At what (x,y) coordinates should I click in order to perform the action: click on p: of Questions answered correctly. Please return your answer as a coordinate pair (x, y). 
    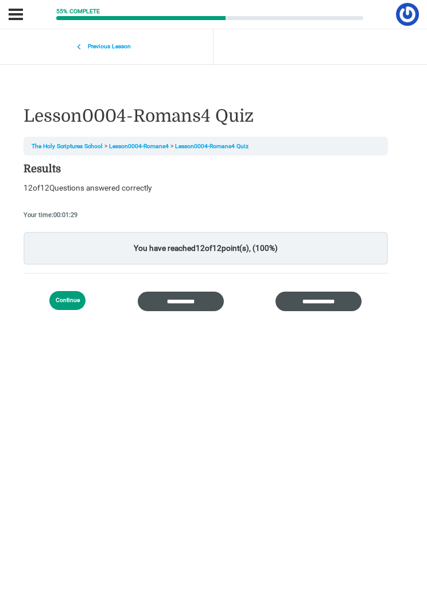
    Looking at the image, I should click on (206, 188).